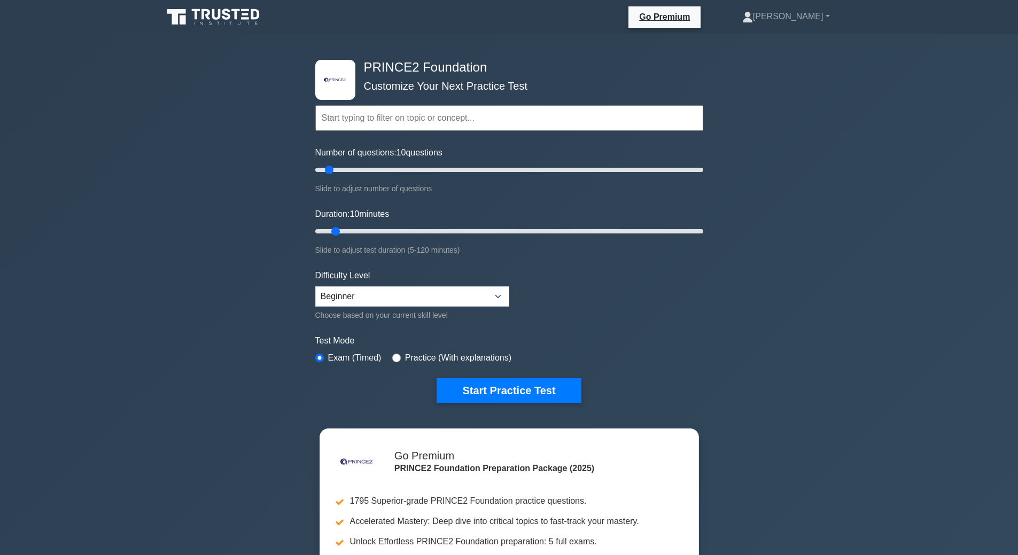 Image resolution: width=1018 pixels, height=555 pixels. Describe the element at coordinates (509, 118) in the screenshot. I see `input: Start typing to filter on topic or concept...` at that location.